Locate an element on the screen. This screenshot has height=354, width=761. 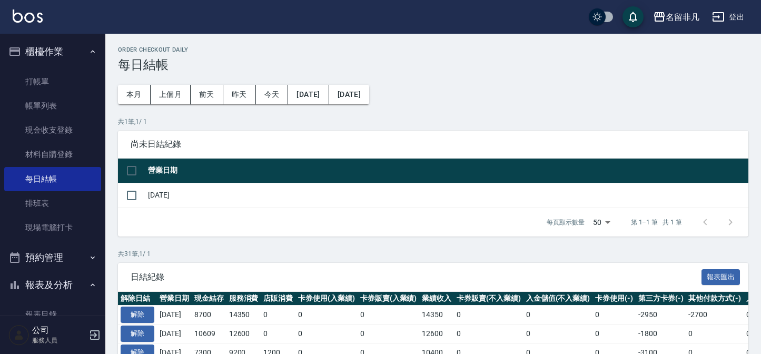
img: Logo is located at coordinates (27, 16).